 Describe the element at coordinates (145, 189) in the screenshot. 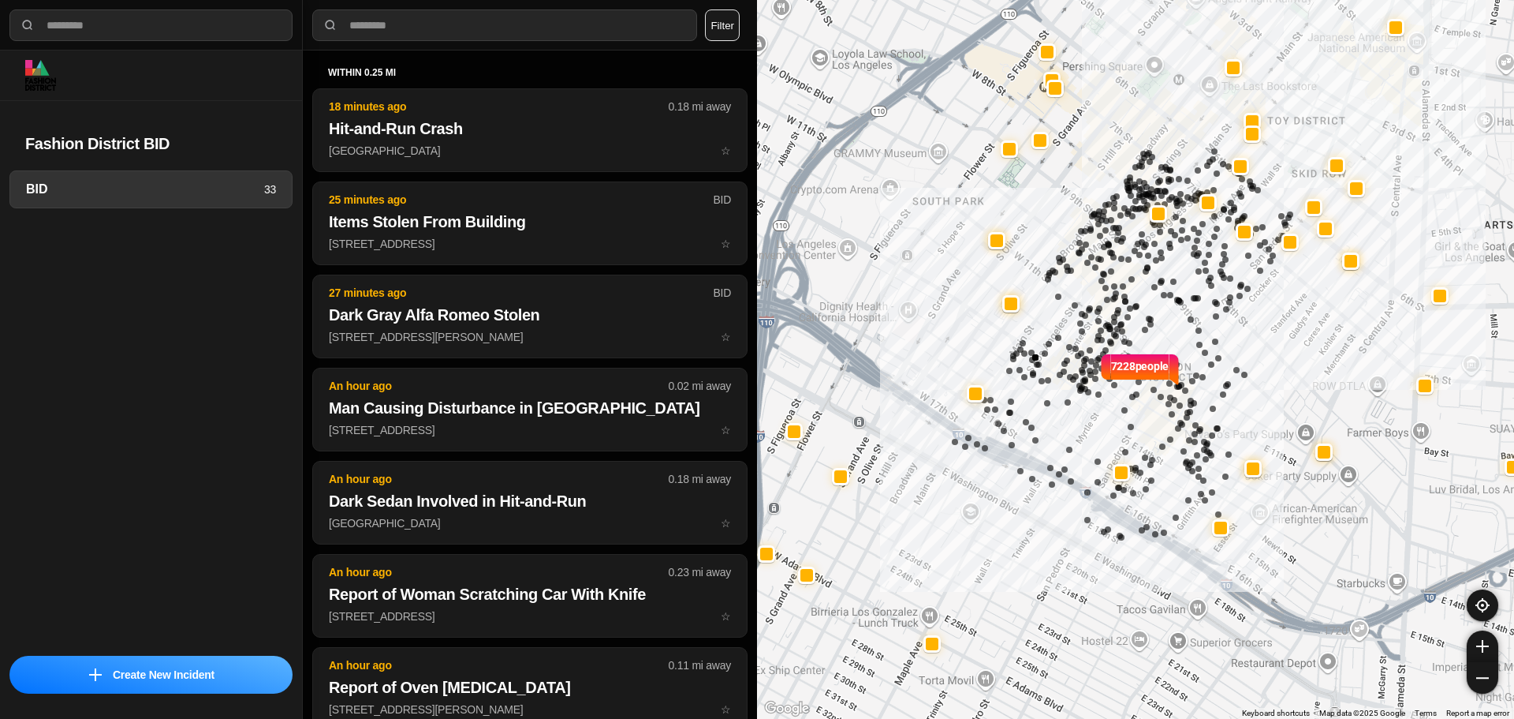

I see `h3: BID` at that location.